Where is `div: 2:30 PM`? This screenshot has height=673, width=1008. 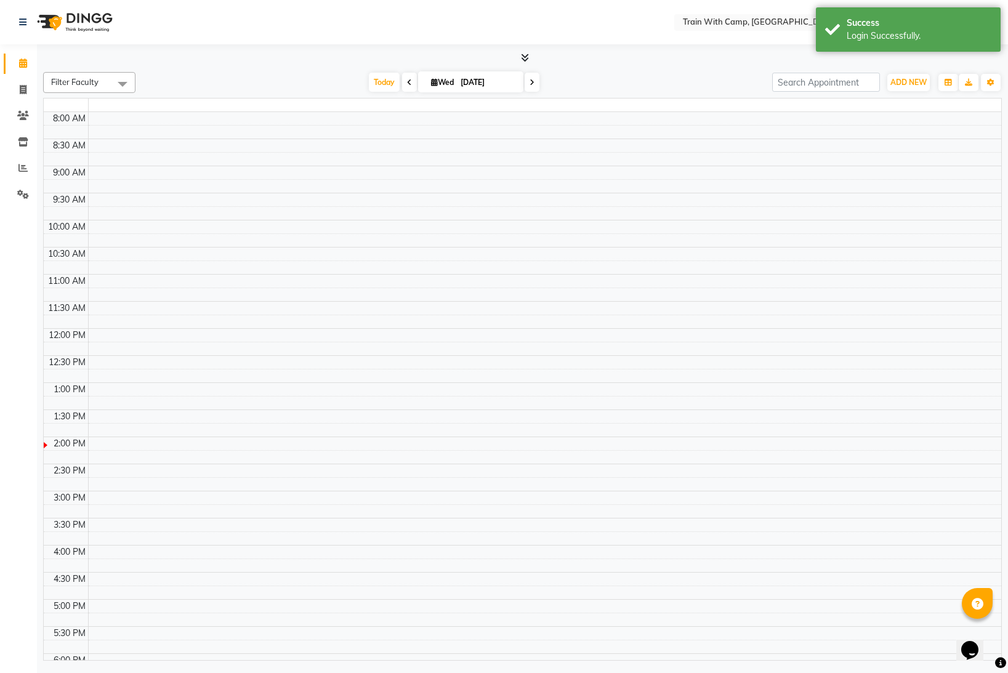 div: 2:30 PM is located at coordinates (70, 470).